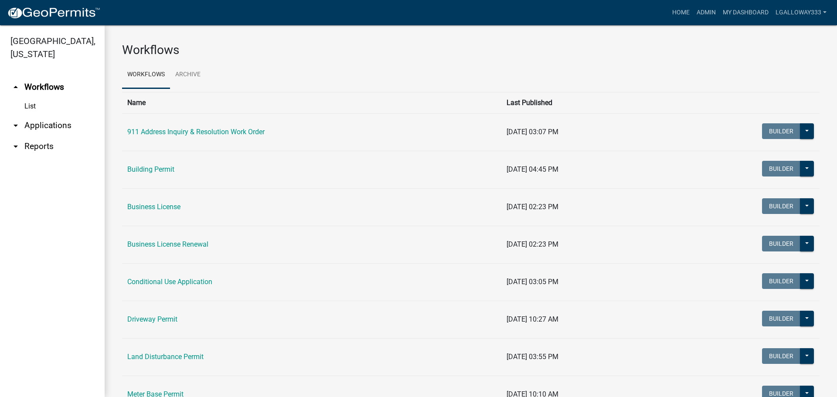 Image resolution: width=837 pixels, height=397 pixels. I want to click on th: Name, so click(312, 102).